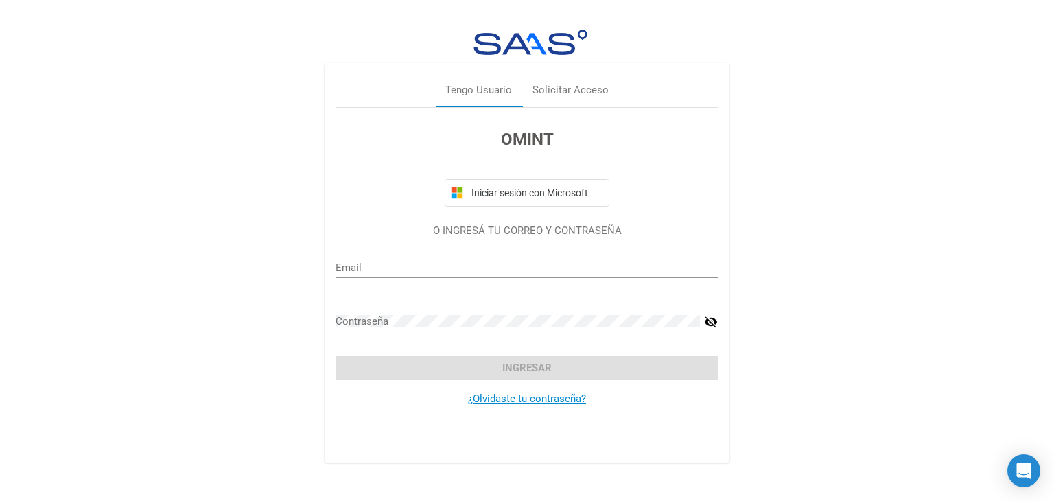  What do you see at coordinates (527, 193) in the screenshot?
I see `button: Iniciar sesión con Microsoft` at bounding box center [527, 193].